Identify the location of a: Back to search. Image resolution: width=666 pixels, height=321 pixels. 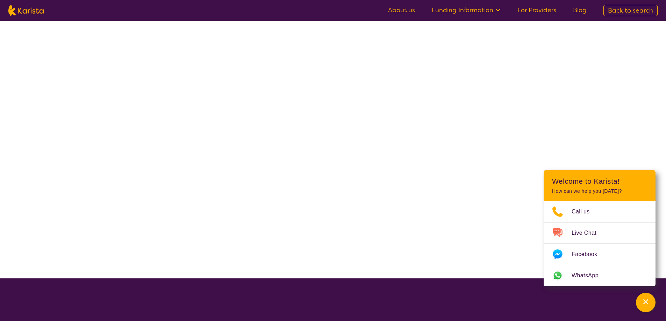
(630, 10).